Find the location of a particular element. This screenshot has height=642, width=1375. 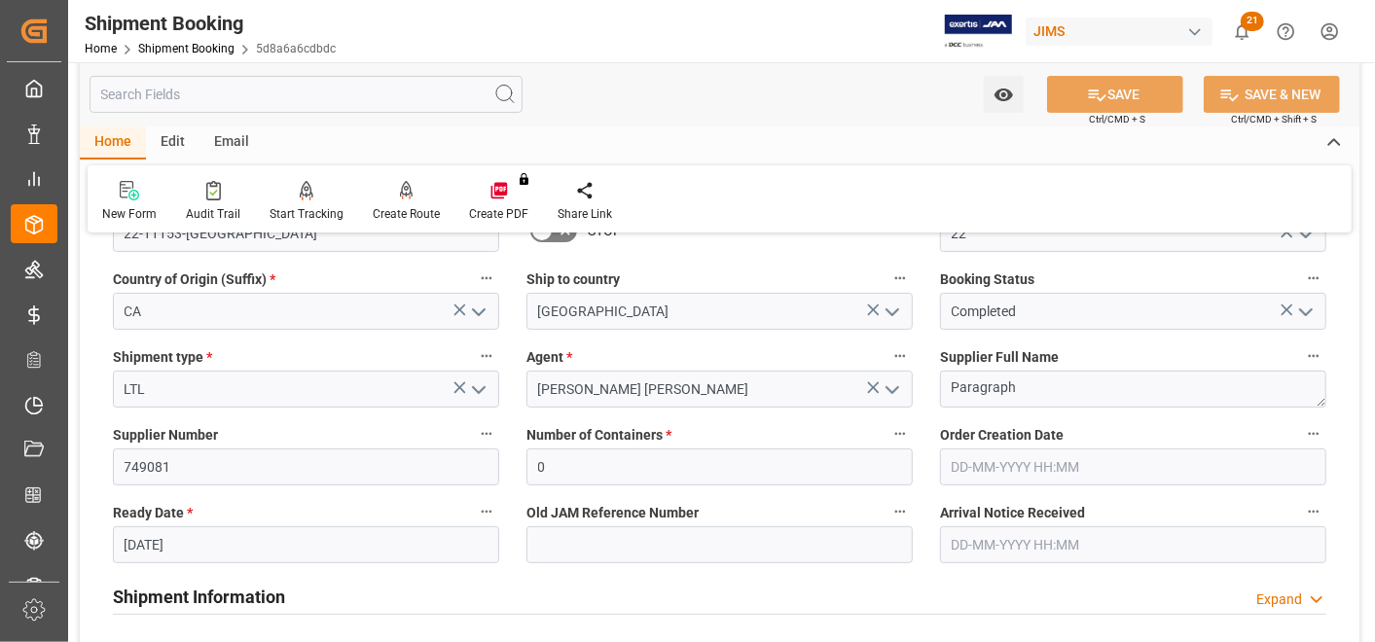

span: Order Creation Date is located at coordinates (1002, 435).